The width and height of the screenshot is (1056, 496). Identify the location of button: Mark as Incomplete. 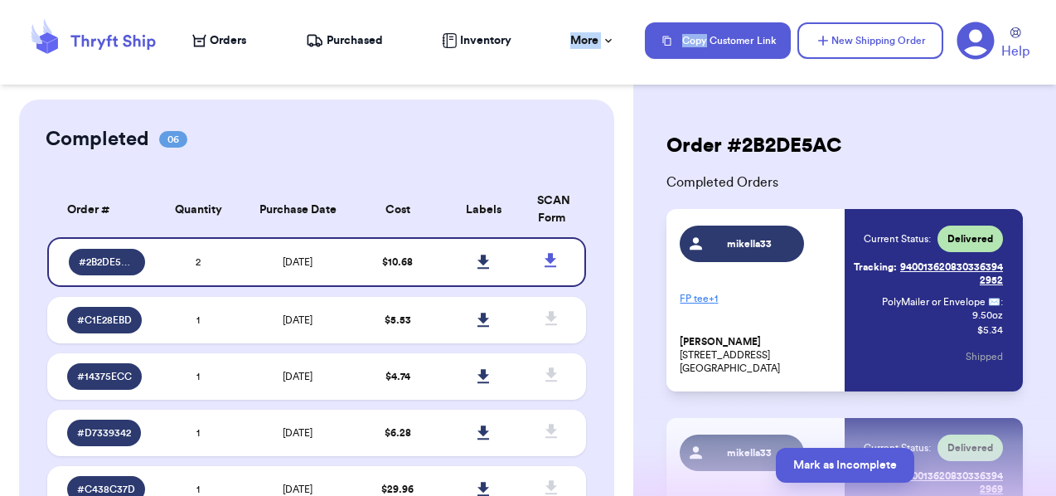
(845, 465).